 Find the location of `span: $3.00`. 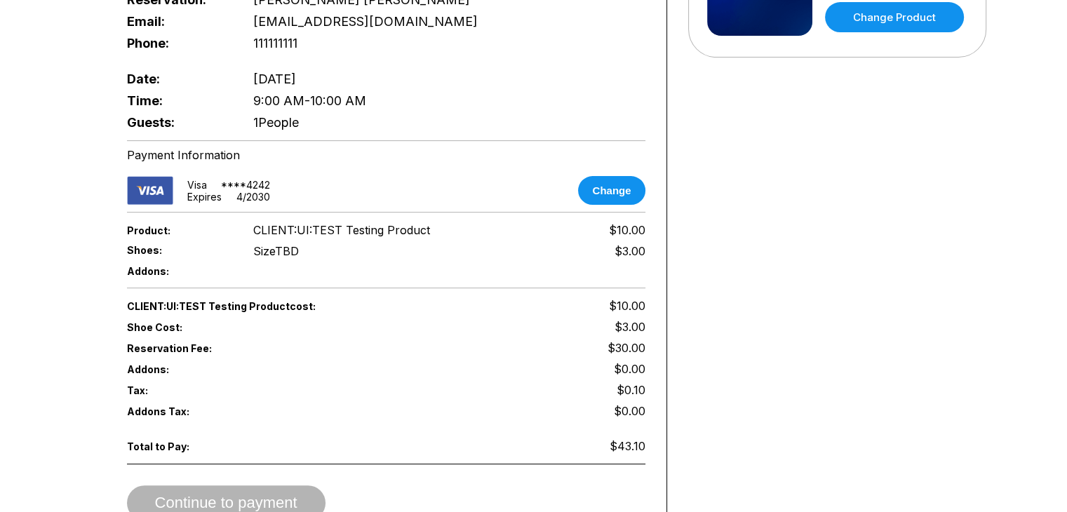

span: $3.00 is located at coordinates (630, 327).